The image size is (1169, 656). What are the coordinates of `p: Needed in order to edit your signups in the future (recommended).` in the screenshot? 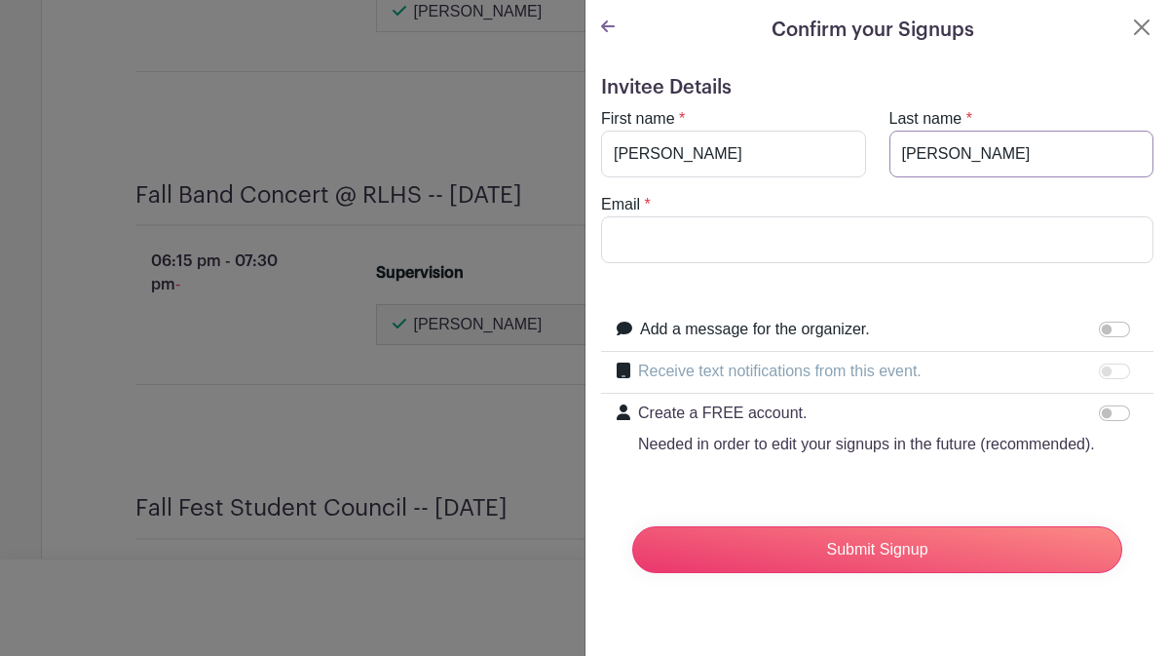 It's located at (866, 444).